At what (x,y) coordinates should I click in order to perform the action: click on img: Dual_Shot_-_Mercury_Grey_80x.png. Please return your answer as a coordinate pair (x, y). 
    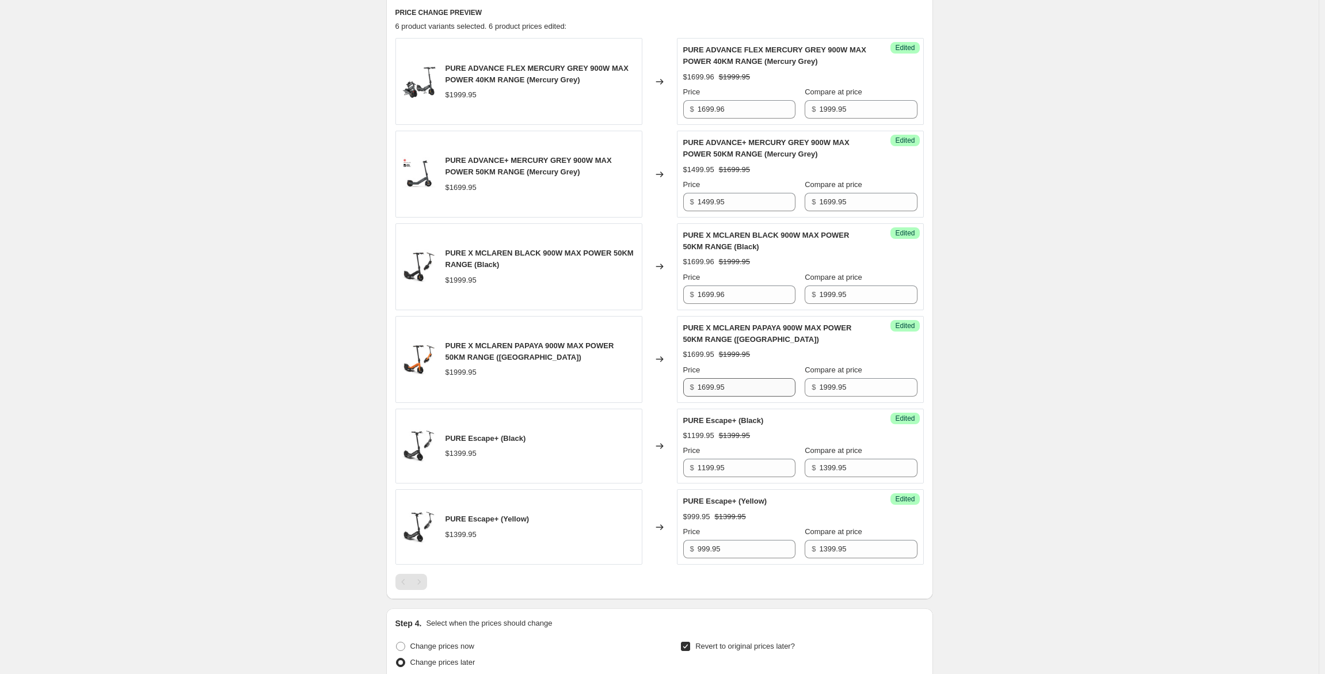
    Looking at the image, I should click on (419, 82).